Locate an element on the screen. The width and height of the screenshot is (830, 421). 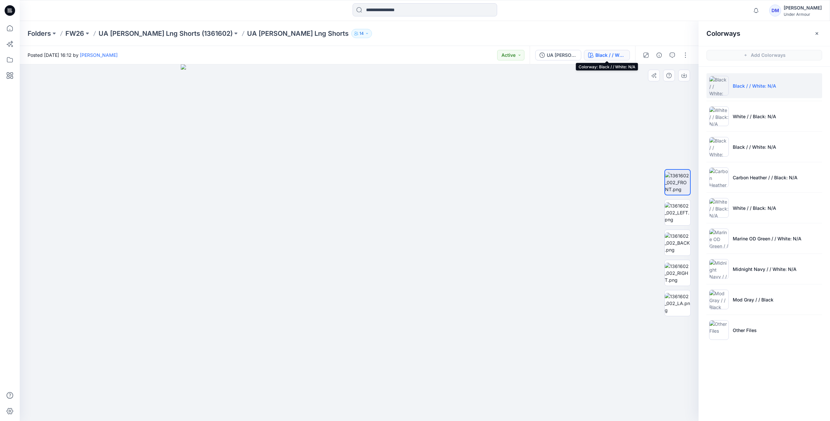
h2: Colorways is located at coordinates (723, 33).